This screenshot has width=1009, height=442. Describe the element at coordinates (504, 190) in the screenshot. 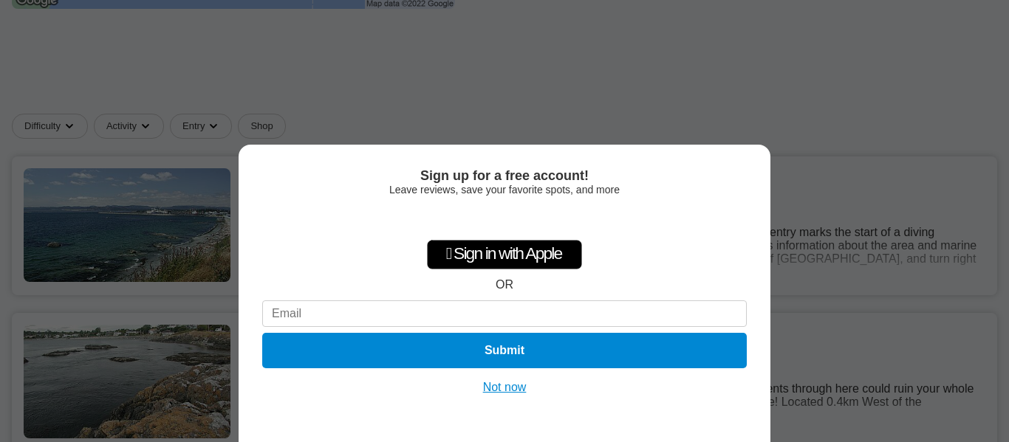

I see `div: Leave reviews, save your favorite spots, and more` at that location.